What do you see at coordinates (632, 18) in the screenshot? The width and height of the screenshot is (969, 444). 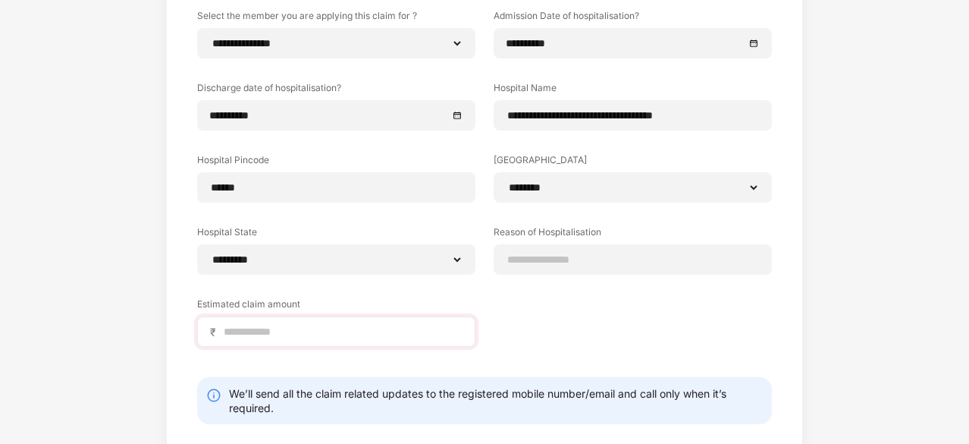 I see `label: Admission Date of hospitalisation?` at bounding box center [632, 18].